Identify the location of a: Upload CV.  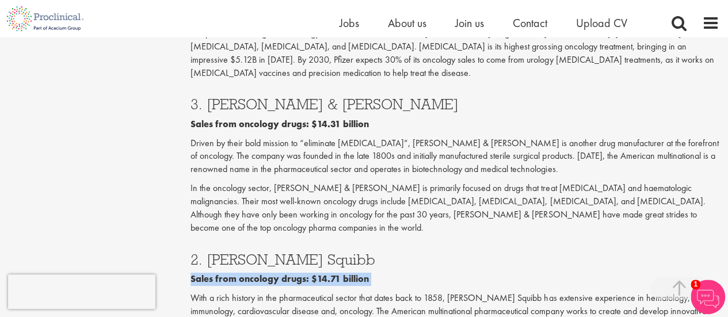
(601, 23).